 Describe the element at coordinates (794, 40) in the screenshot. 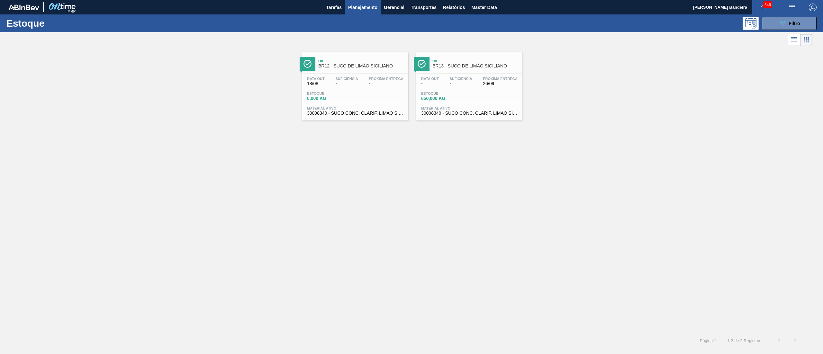

I see `div: Visão em Lista` at that location.